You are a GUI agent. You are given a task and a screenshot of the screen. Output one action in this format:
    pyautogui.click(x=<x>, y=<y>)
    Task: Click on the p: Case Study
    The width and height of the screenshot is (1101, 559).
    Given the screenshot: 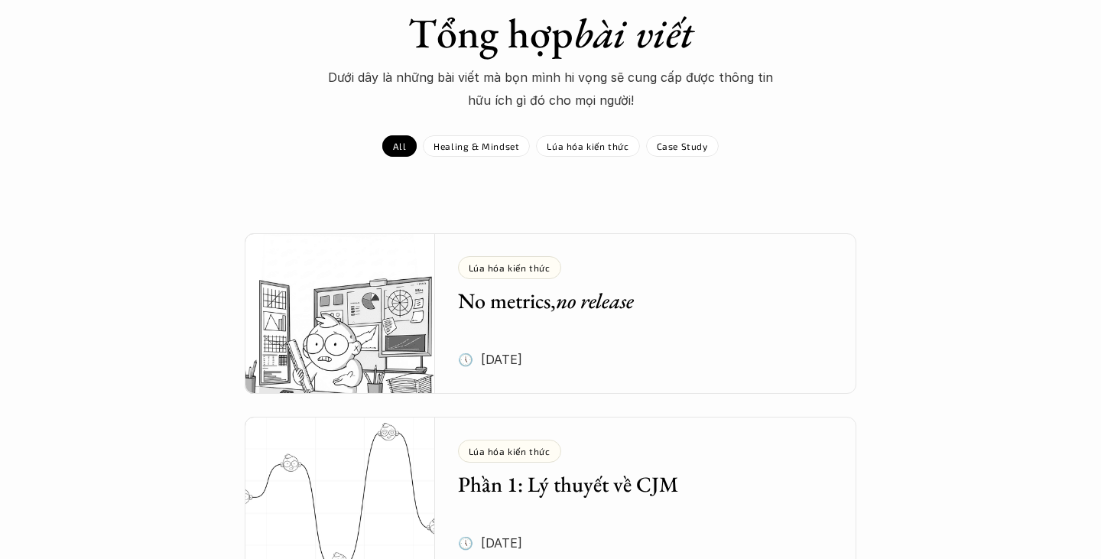 What is the action you would take?
    pyautogui.click(x=682, y=146)
    